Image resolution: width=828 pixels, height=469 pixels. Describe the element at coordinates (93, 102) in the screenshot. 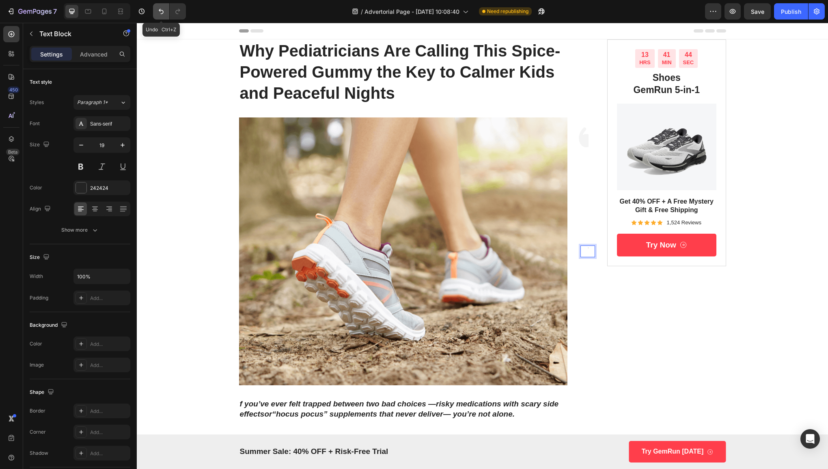

I see `span: Paragraph 1*` at that location.